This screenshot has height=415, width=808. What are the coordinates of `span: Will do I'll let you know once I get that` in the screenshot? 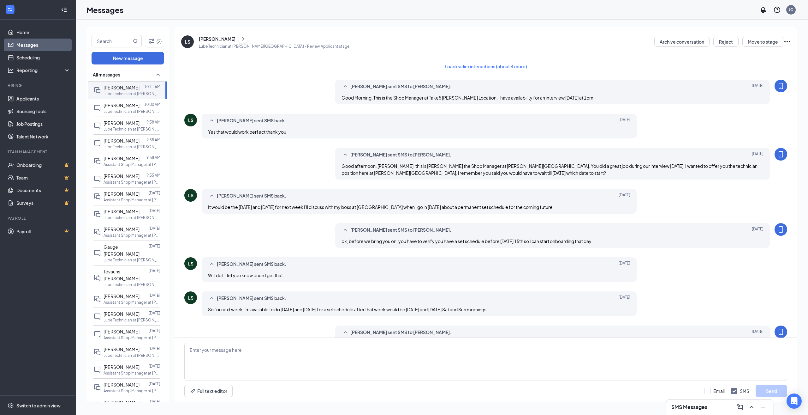 It's located at (245, 275).